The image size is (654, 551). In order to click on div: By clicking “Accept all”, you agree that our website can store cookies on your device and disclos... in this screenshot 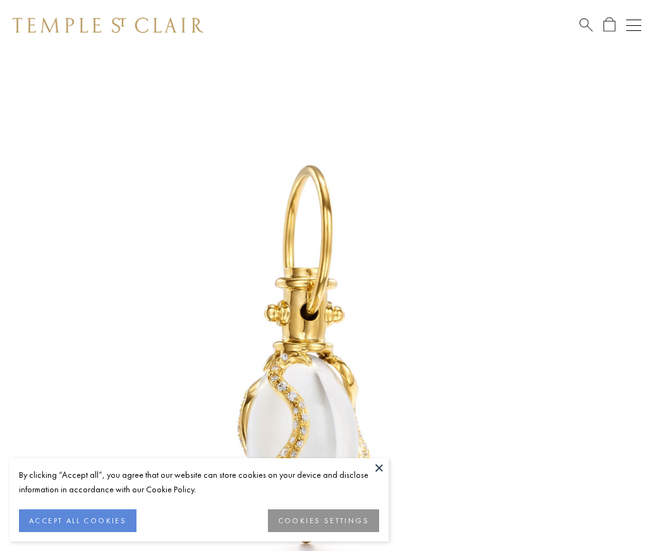, I will do `click(199, 483)`.